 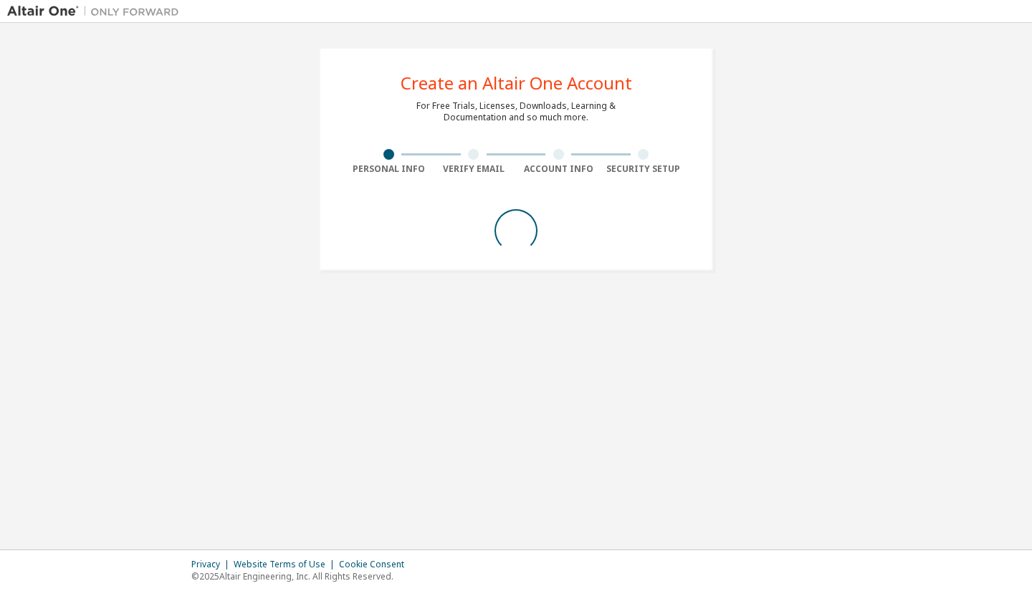 I want to click on div: Security Setup, so click(x=644, y=169).